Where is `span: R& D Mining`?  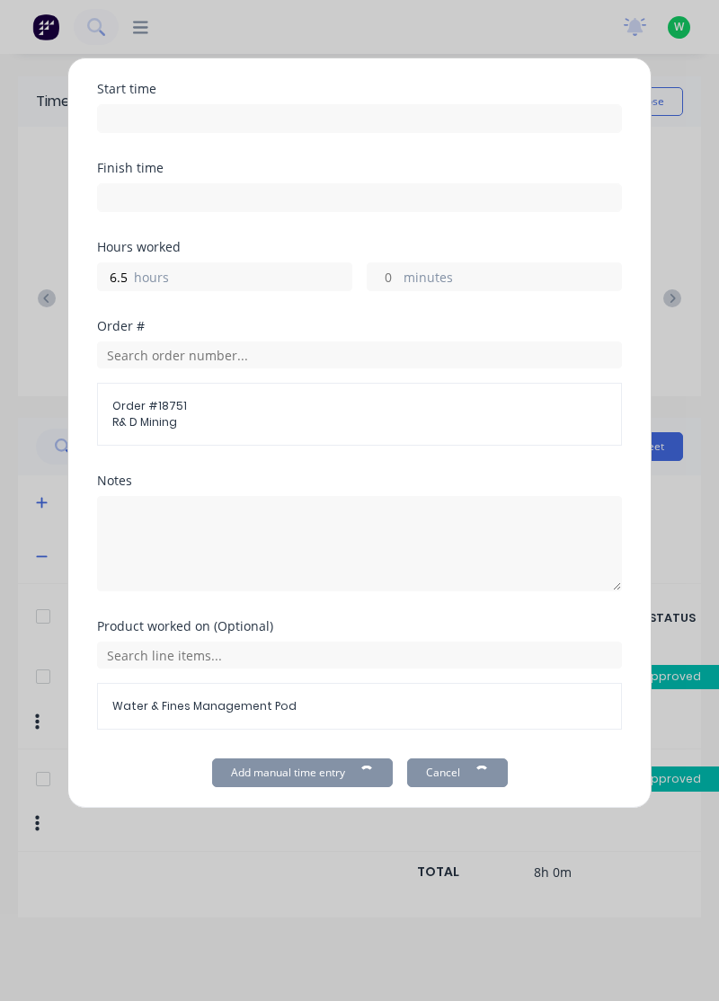 span: R& D Mining is located at coordinates (360, 422).